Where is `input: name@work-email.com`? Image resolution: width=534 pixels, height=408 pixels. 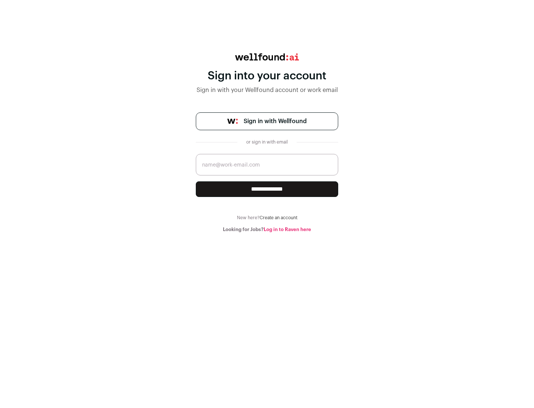 input: name@work-email.com is located at coordinates (267, 165).